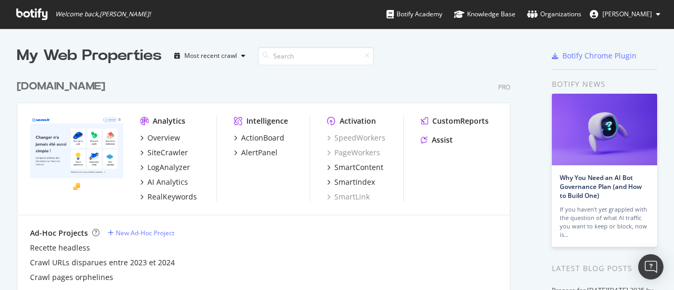 This screenshot has height=290, width=674. Describe the element at coordinates (599, 56) in the screenshot. I see `div: Botify Chrome Plugin` at that location.